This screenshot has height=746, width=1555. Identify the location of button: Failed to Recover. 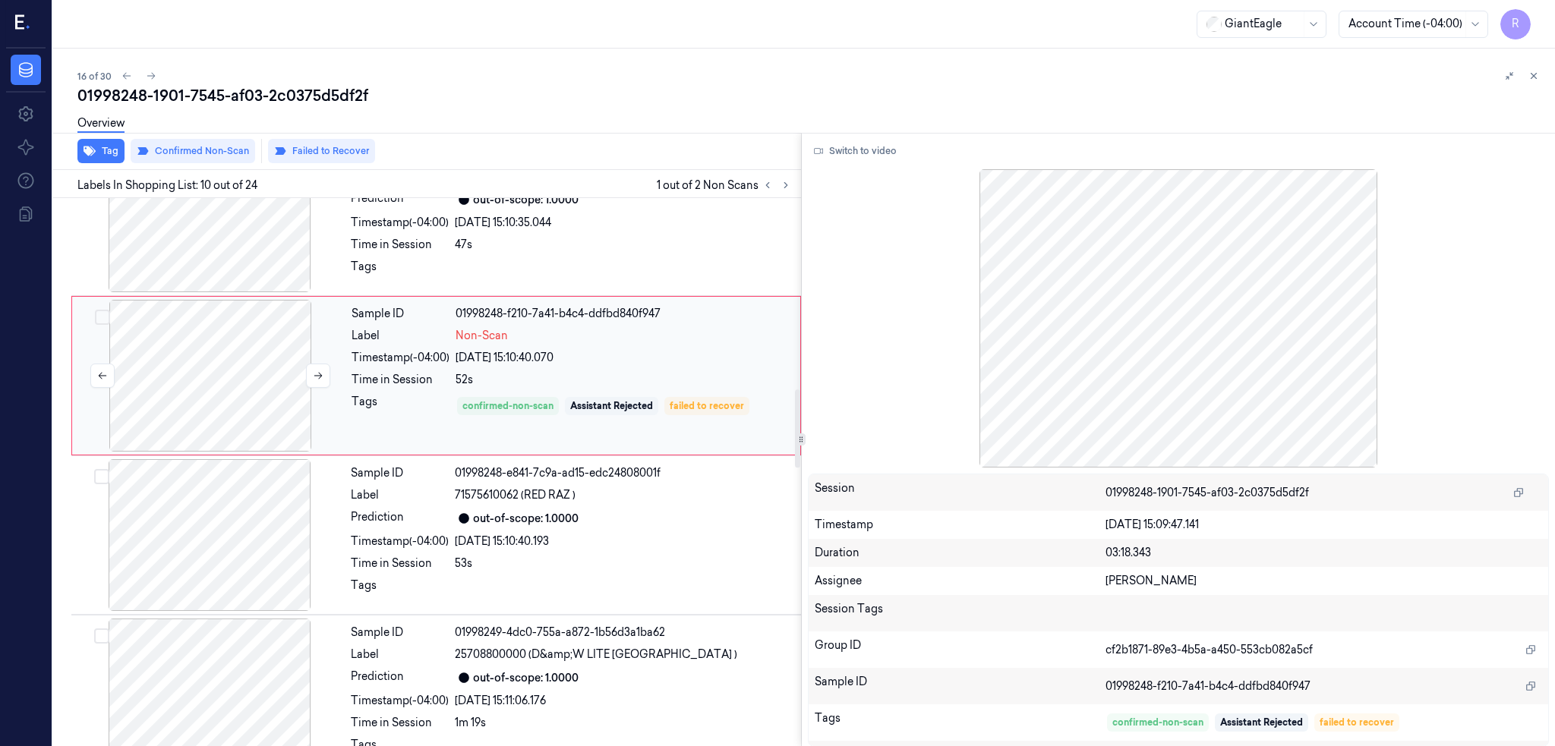
(321, 151).